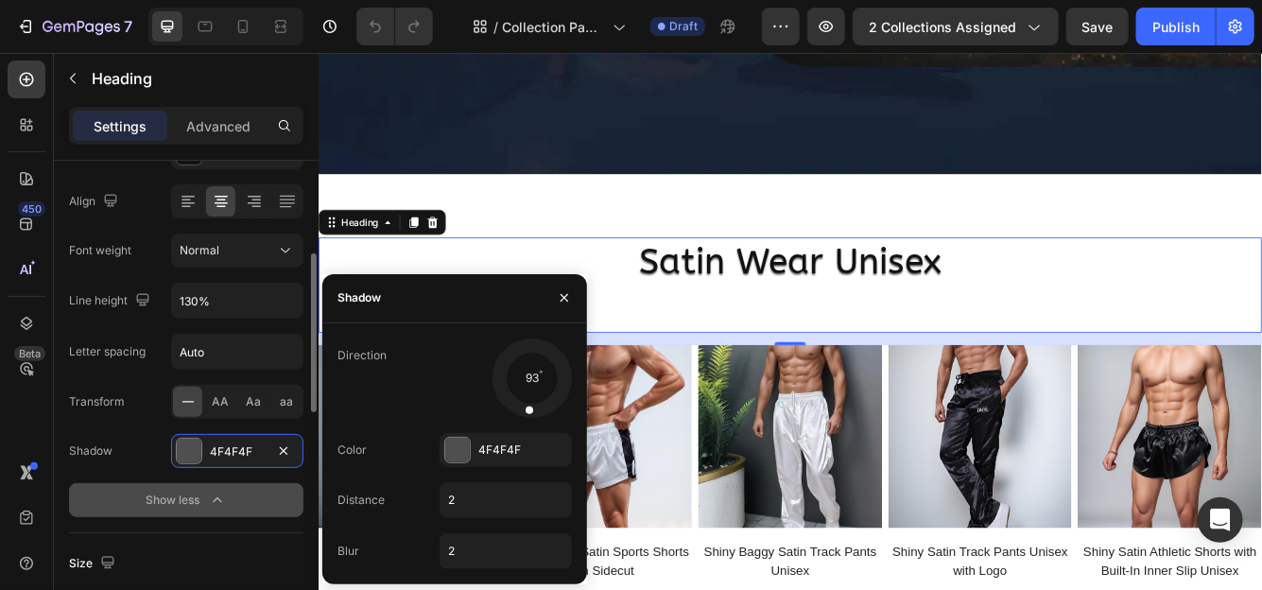  I want to click on p: Settings, so click(120, 126).